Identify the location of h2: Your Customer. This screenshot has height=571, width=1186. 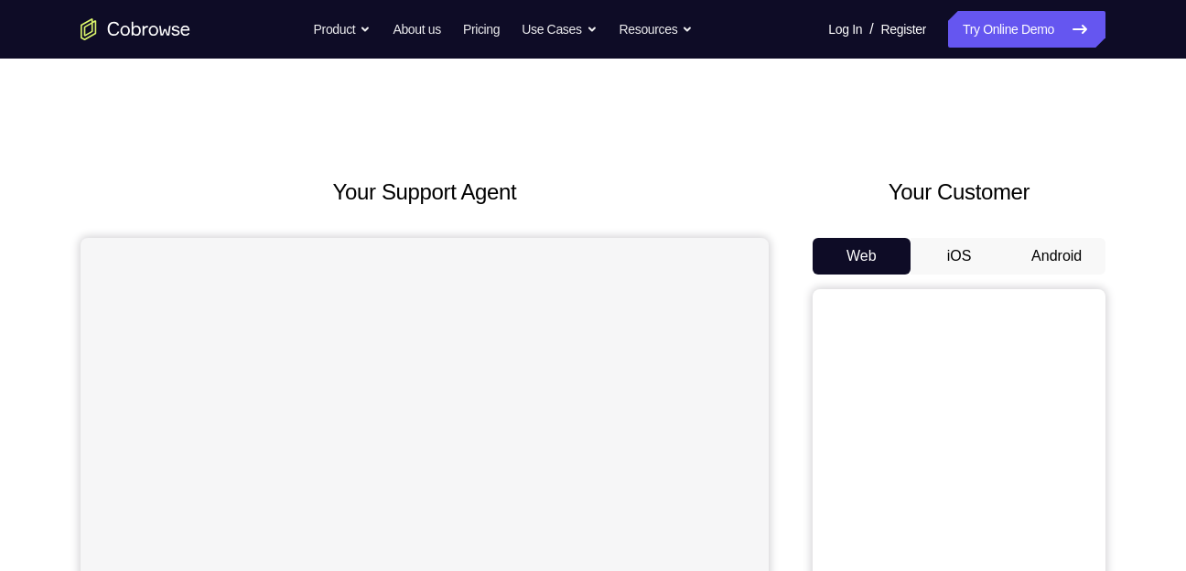
(959, 192).